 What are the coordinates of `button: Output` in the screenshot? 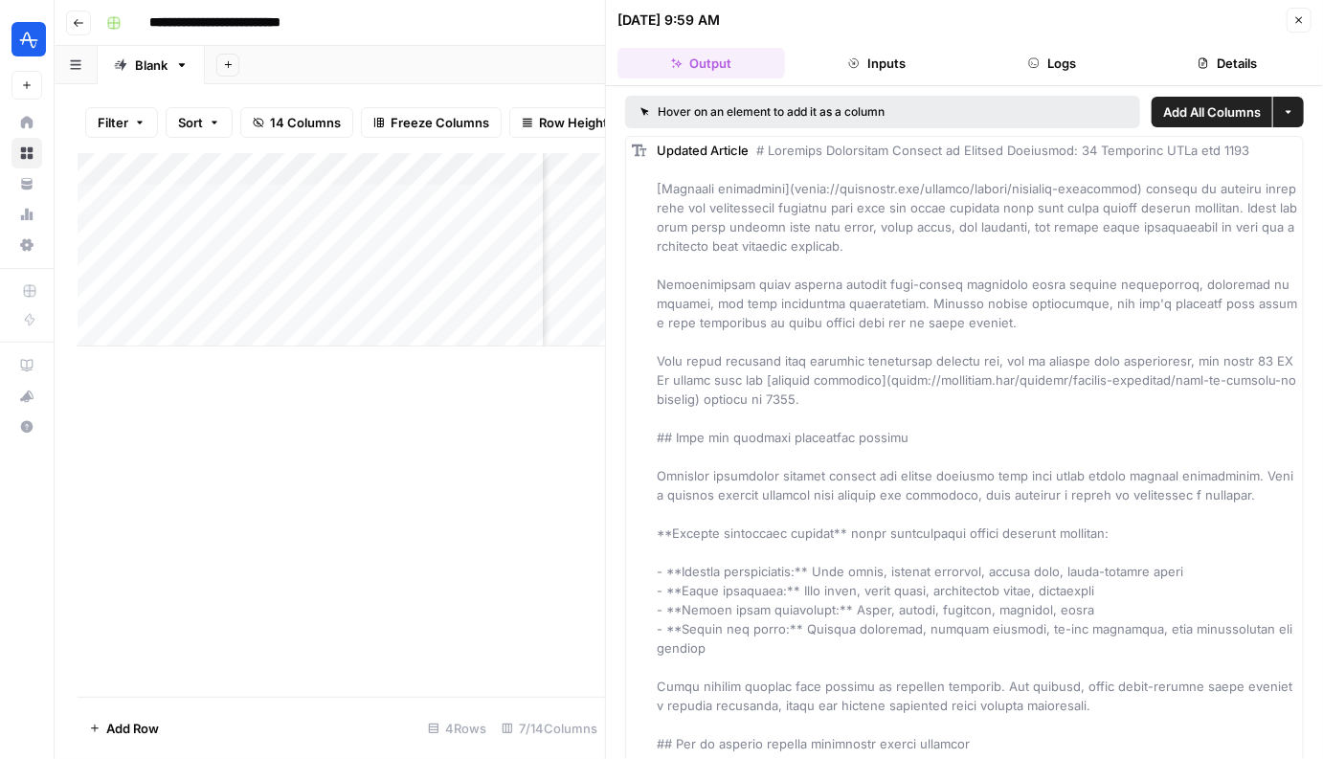 It's located at (700, 63).